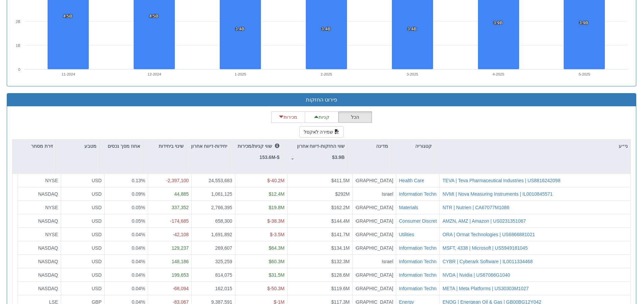  I want to click on div: -2,397,100, so click(170, 180).